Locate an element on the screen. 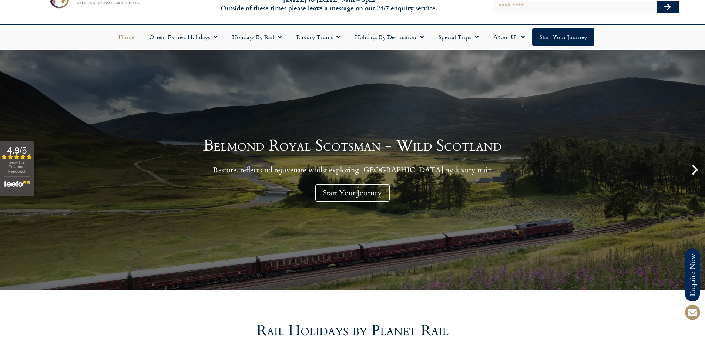 This screenshot has width=705, height=337. a: About Us is located at coordinates (509, 37).